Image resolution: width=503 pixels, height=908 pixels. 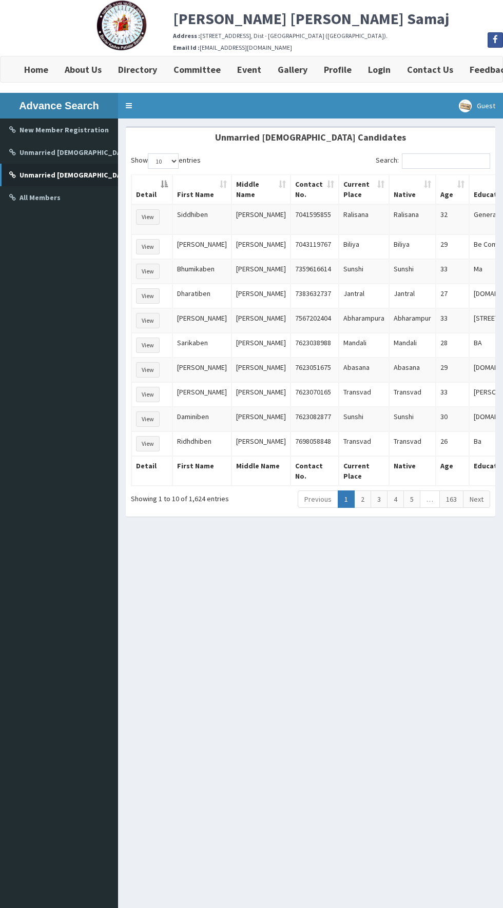 I want to click on td: 7359616614, so click(x=314, y=271).